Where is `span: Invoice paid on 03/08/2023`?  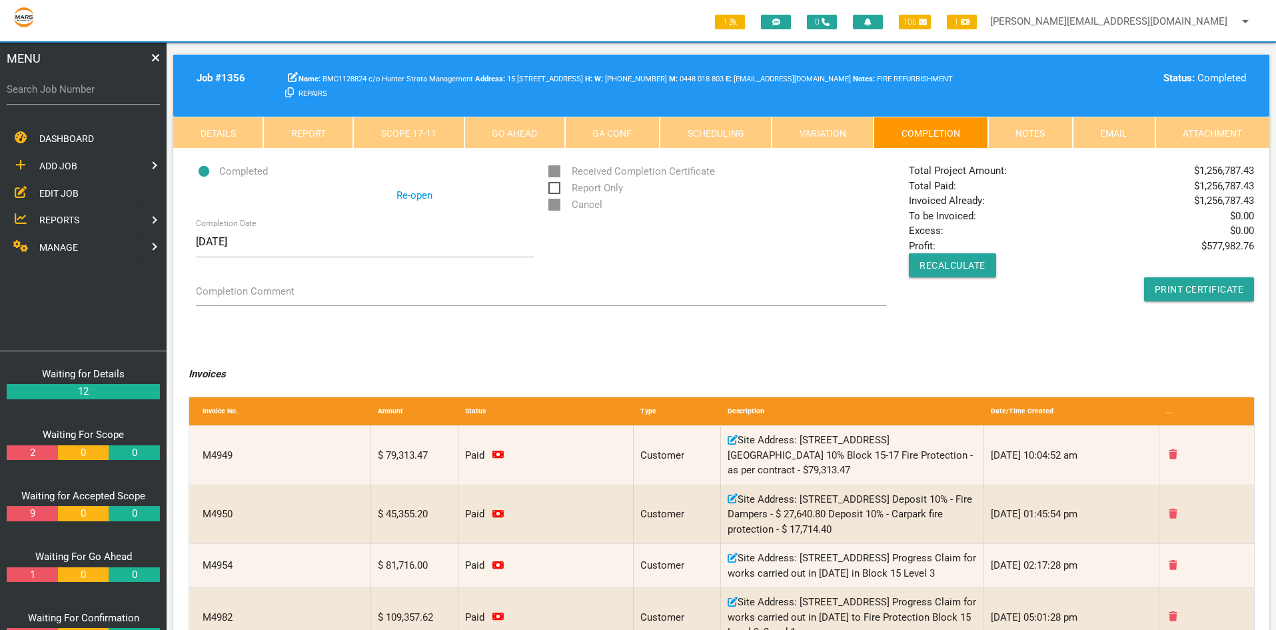 span: Invoice paid on 03/08/2023 is located at coordinates (475, 617).